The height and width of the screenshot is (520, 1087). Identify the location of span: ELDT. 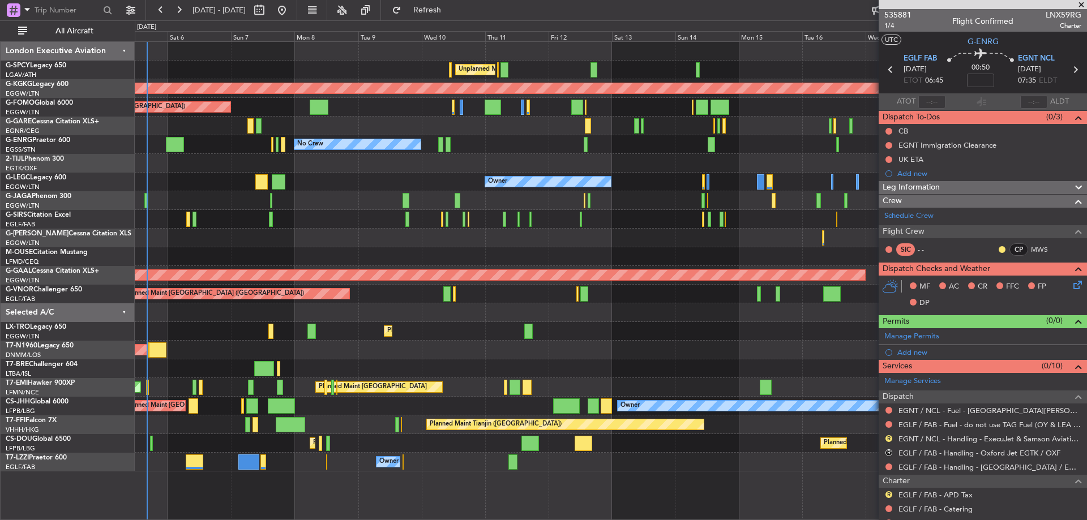
(1048, 81).